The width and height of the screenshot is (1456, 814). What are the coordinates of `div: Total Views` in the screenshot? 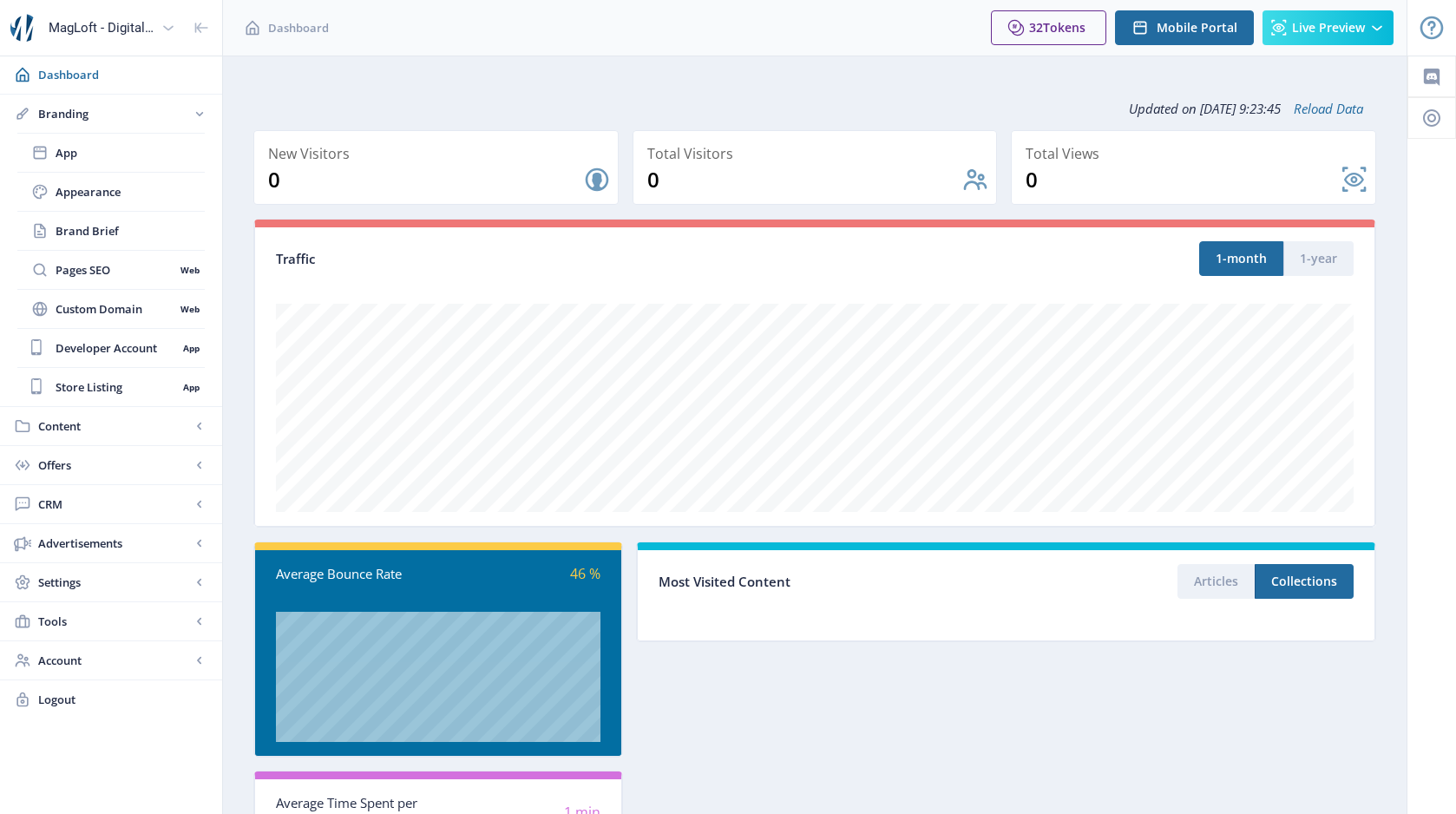 It's located at (1196, 153).